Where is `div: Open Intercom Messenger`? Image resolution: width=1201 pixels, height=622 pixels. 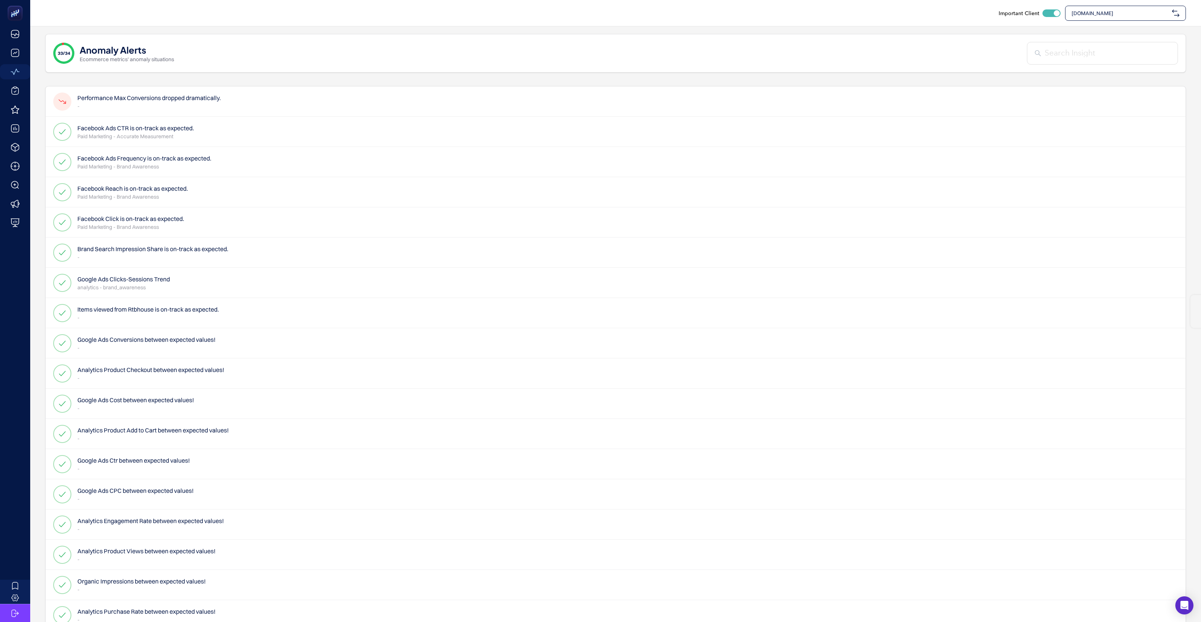
div: Open Intercom Messenger is located at coordinates (1184, 605).